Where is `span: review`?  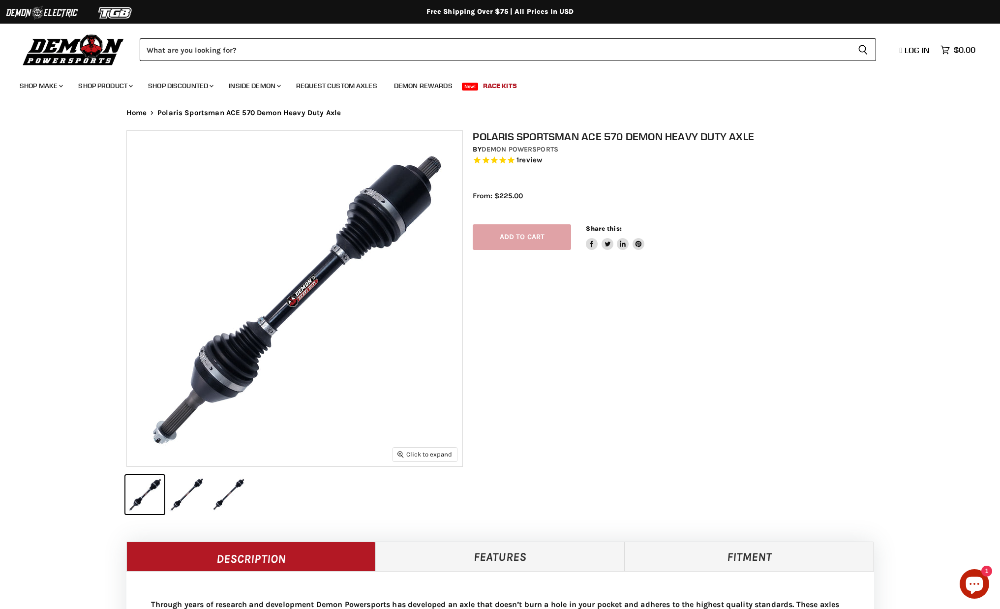
span: review is located at coordinates (530, 160).